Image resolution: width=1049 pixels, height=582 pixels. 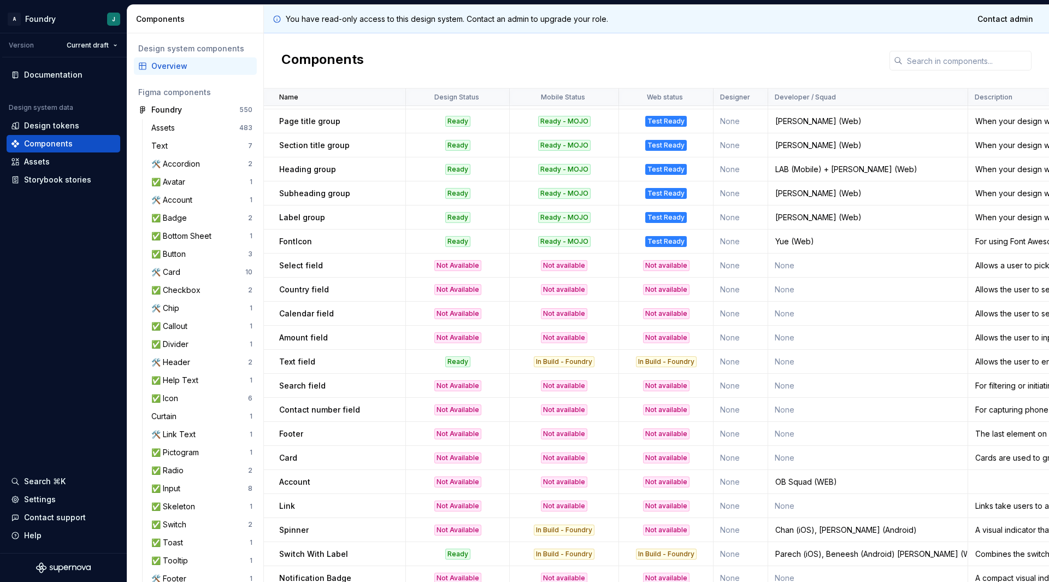 What do you see at coordinates (177, 452) in the screenshot?
I see `div: ✅ Pictogram` at bounding box center [177, 452].